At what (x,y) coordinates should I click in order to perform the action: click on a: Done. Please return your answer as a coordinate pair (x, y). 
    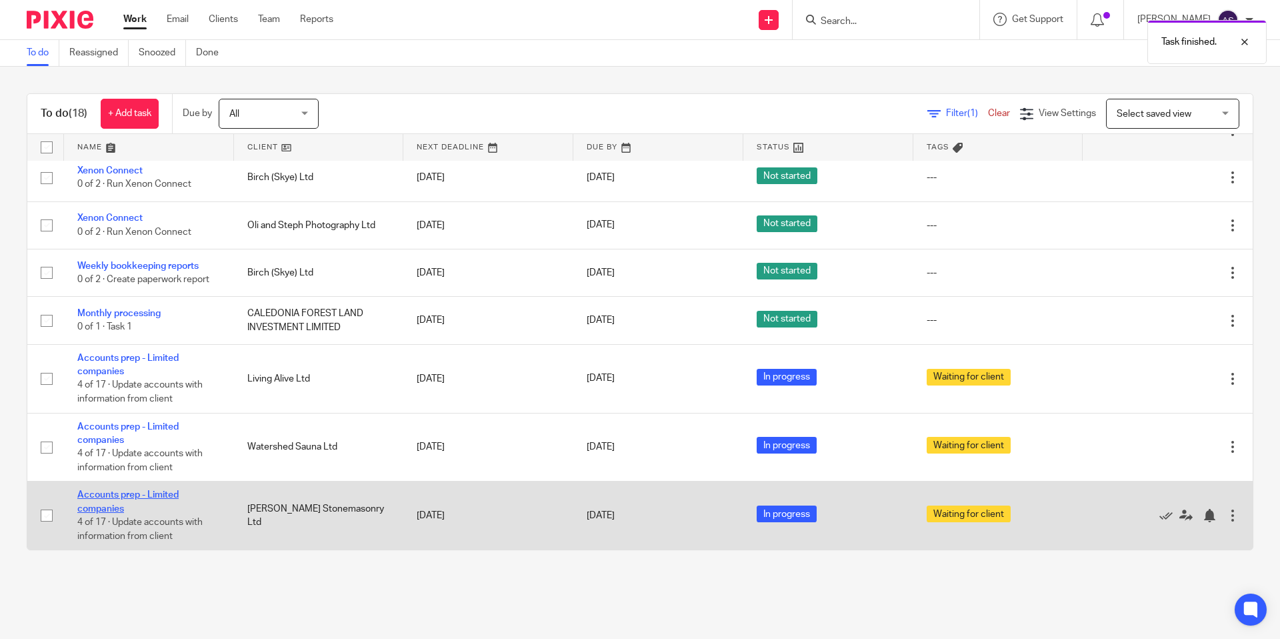
    Looking at the image, I should click on (212, 53).